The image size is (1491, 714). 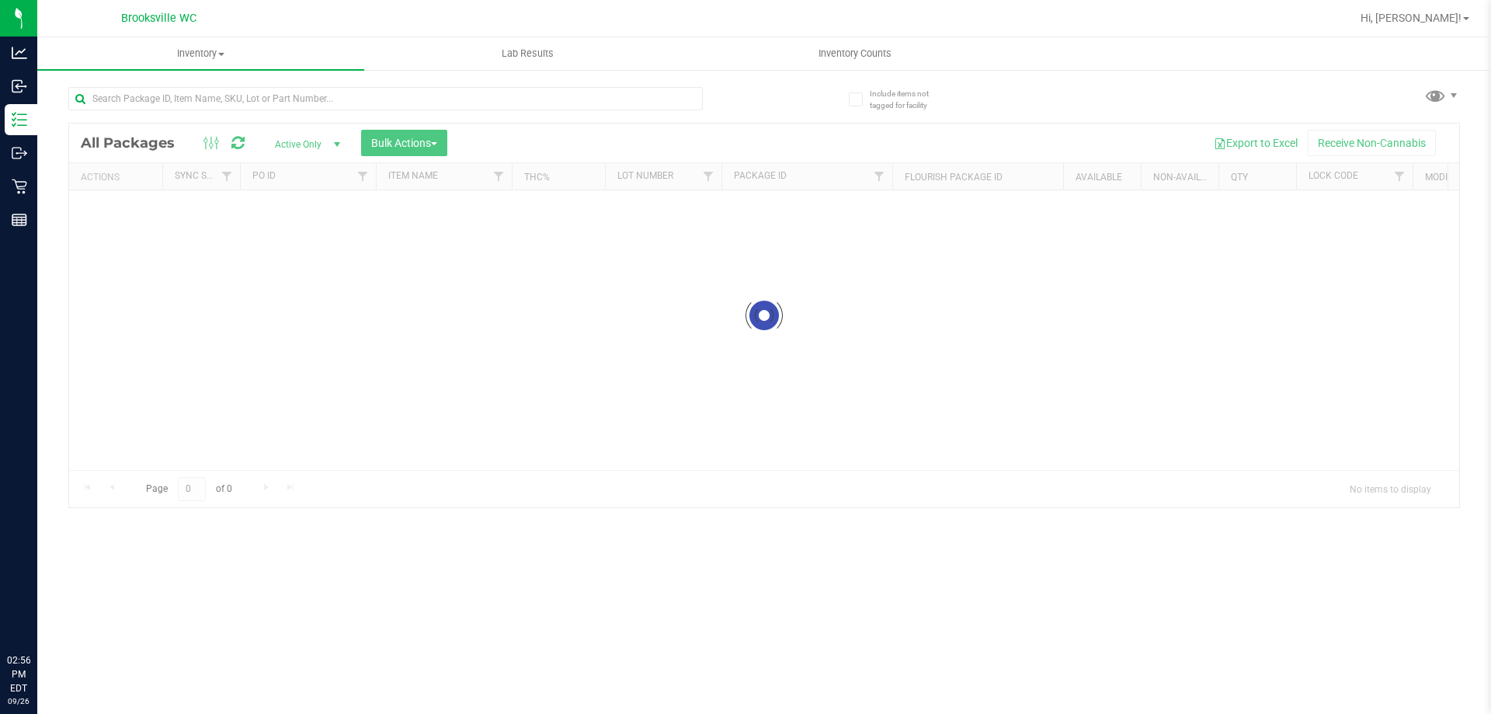 What do you see at coordinates (200, 54) in the screenshot?
I see `span: Inventory` at bounding box center [200, 54].